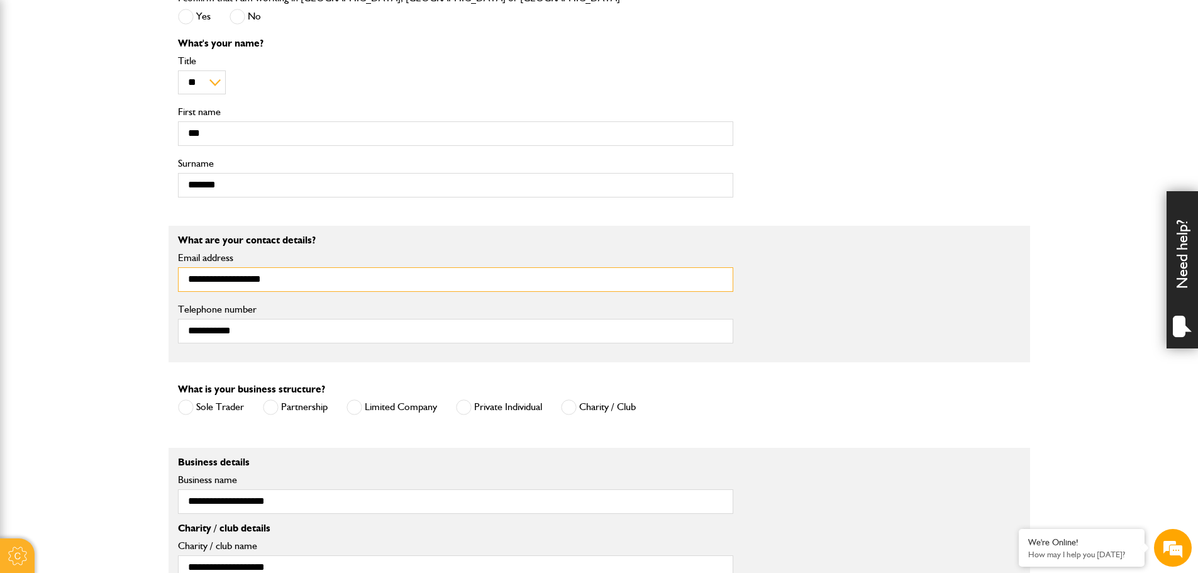  What do you see at coordinates (295, 407) in the screenshot?
I see `label: Partnership` at bounding box center [295, 407].